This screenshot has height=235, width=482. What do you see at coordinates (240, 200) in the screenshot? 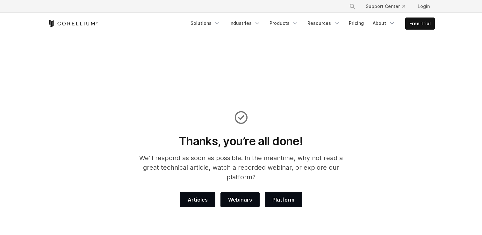
I see `span: Webinars` at bounding box center [240, 200].